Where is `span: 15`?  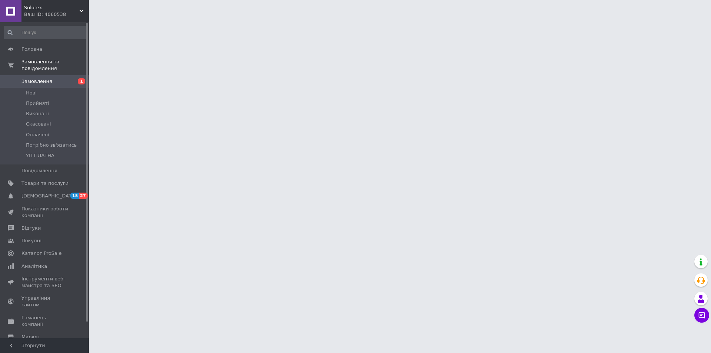 span: 15 is located at coordinates (74, 196).